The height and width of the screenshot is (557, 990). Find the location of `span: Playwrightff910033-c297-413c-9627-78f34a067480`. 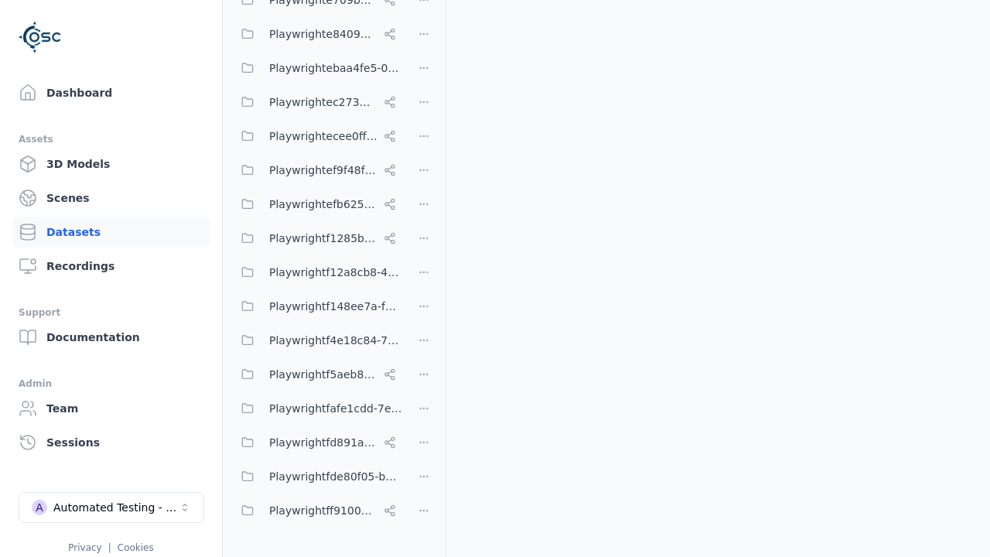

span: Playwrightff910033-c297-413c-9627-78f34a067480 is located at coordinates (323, 510).